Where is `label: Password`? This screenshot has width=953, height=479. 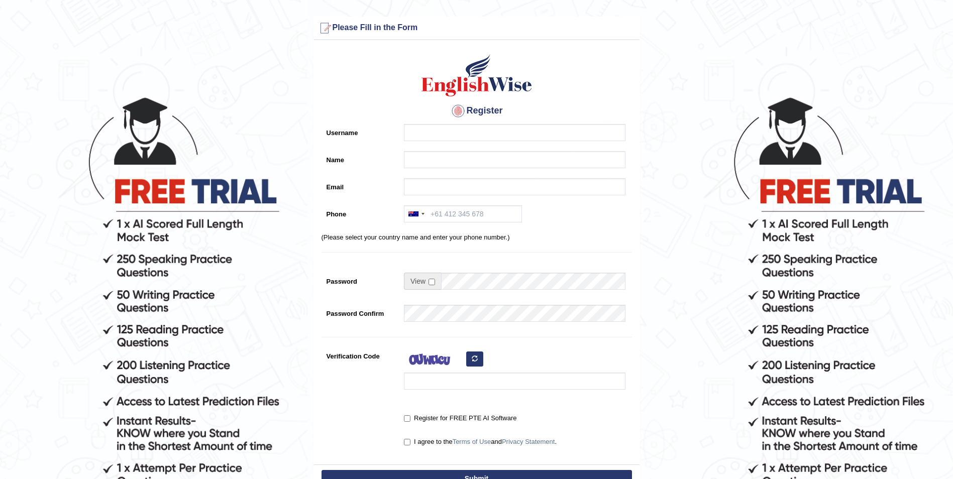
label: Password is located at coordinates (360, 279).